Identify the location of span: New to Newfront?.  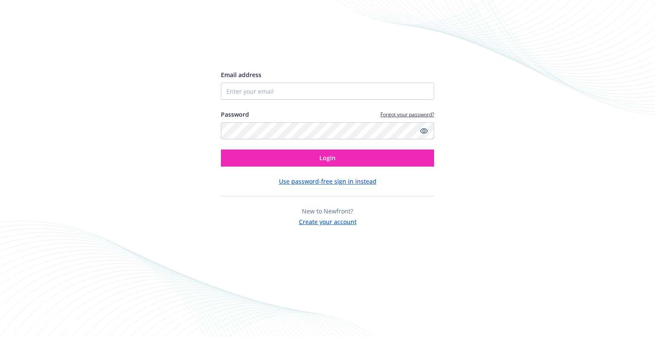
(327, 211).